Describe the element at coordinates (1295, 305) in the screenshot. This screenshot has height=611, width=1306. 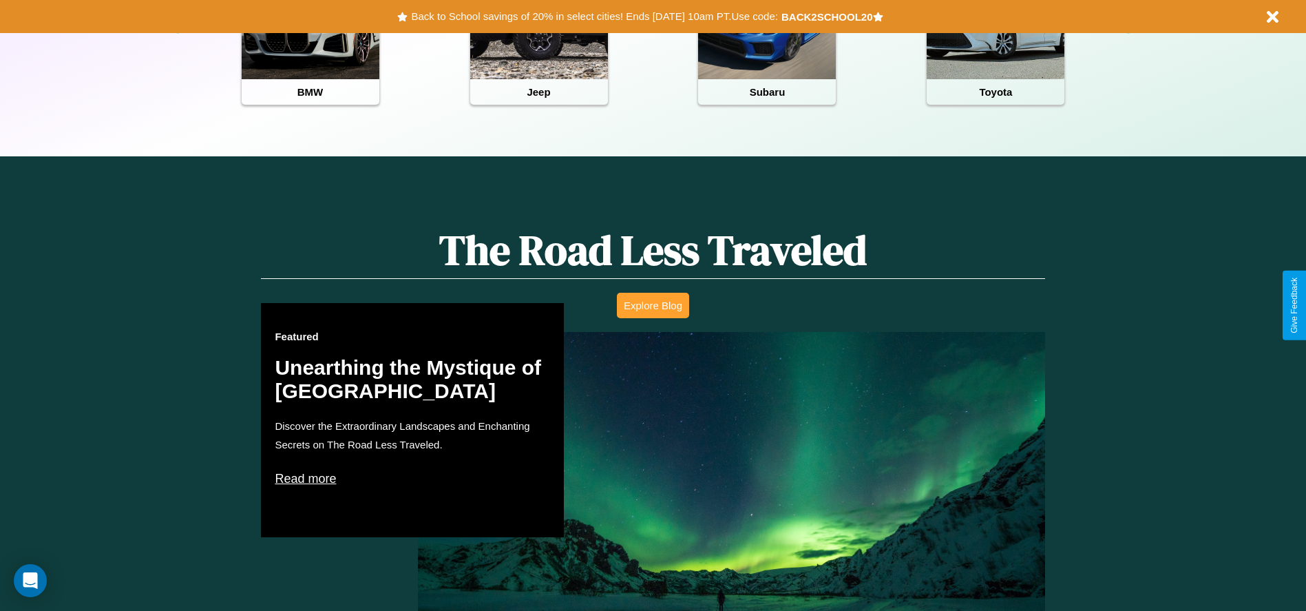
I see `div: Give Feedback` at that location.